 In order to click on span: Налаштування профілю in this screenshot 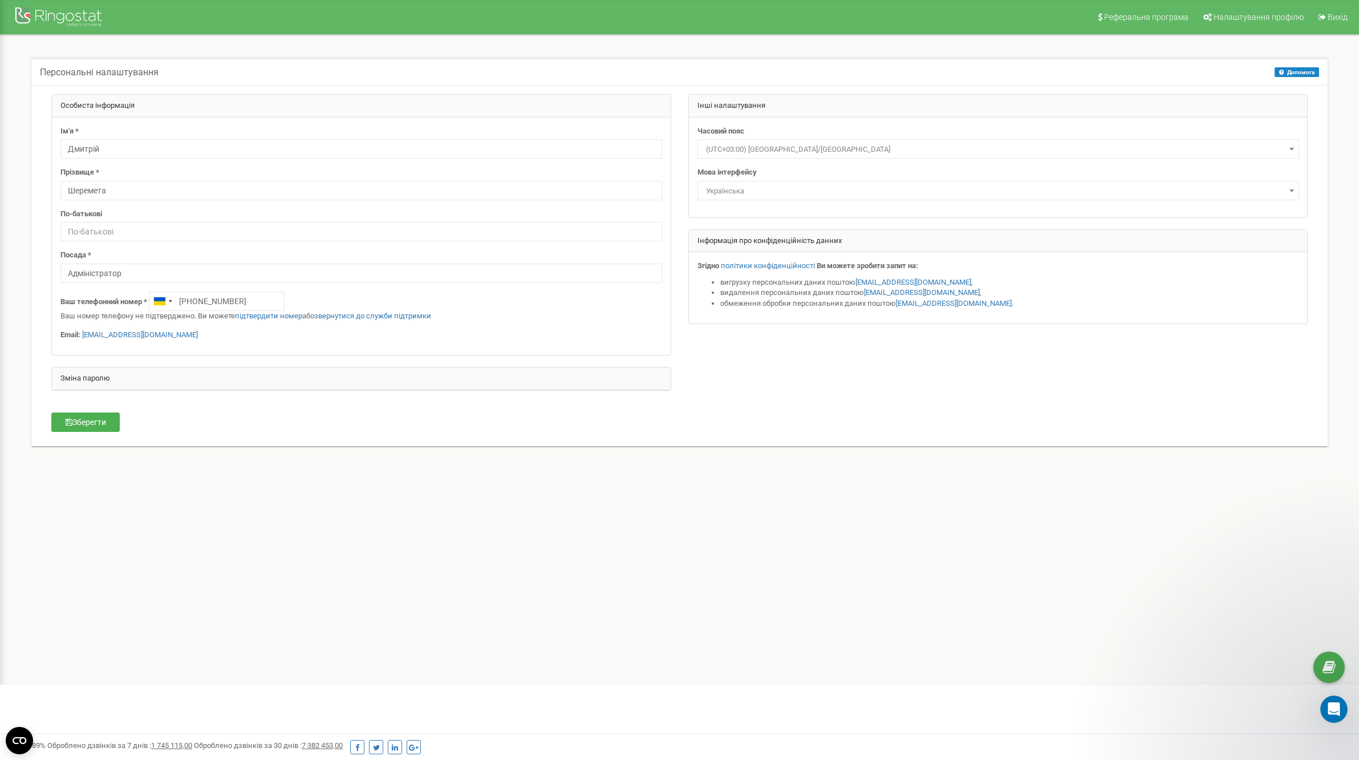, I will do `click(1259, 17)`.